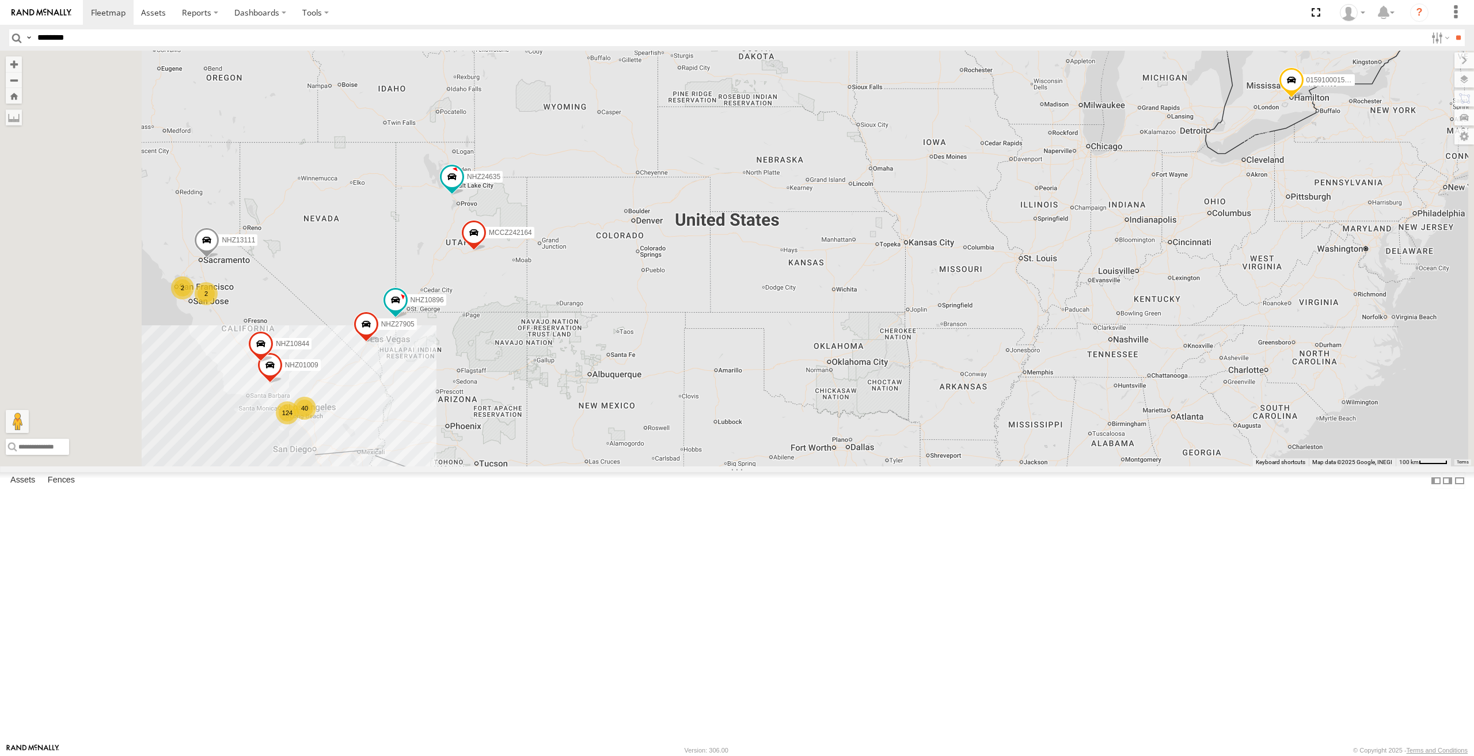 The width and height of the screenshot is (1474, 756). I want to click on span: 015910001545733, so click(1335, 80).